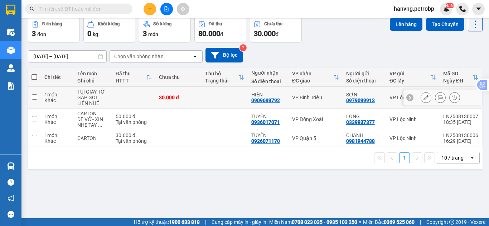  What do you see at coordinates (452, 158) in the screenshot?
I see `div: 10 / trang` at bounding box center [452, 158].